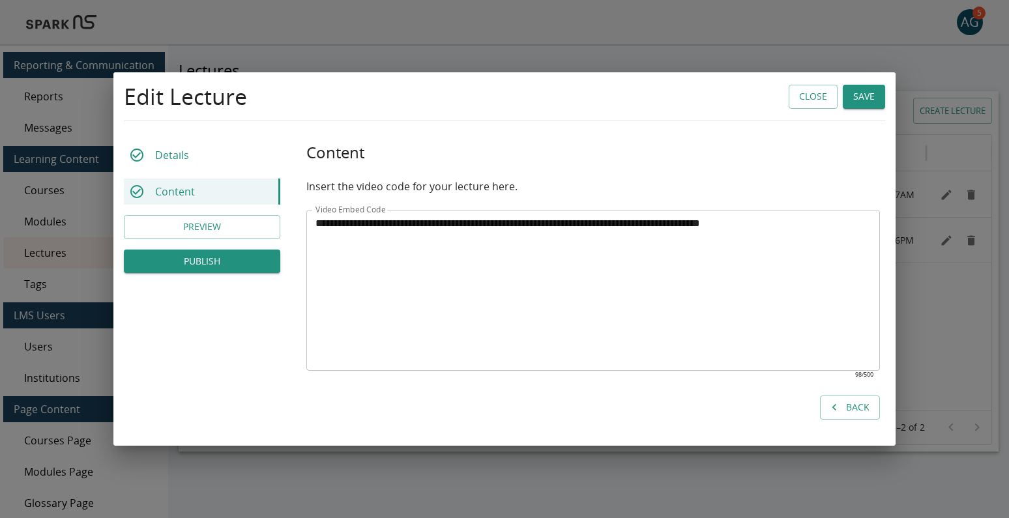 This screenshot has height=518, width=1009. Describe the element at coordinates (850, 407) in the screenshot. I see `button: Back` at that location.